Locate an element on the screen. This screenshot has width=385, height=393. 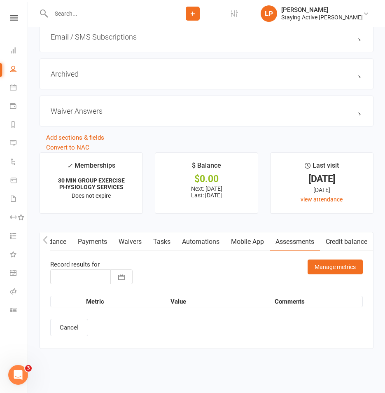
div: $ Balance is located at coordinates (206, 168).